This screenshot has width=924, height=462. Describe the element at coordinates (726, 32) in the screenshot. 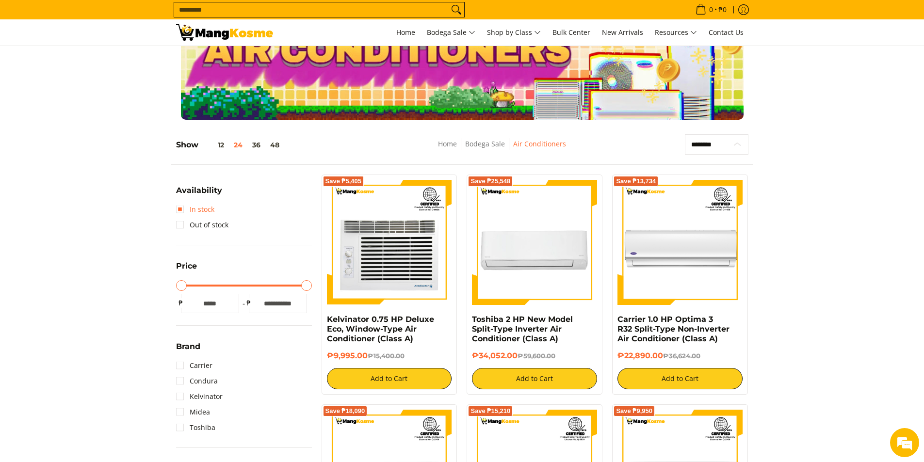

I see `a: Contact Us` at that location.